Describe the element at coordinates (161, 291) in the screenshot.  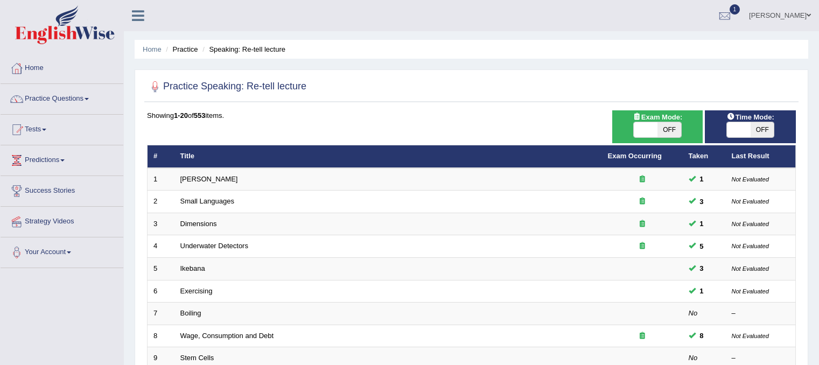
I see `td: 6` at that location.